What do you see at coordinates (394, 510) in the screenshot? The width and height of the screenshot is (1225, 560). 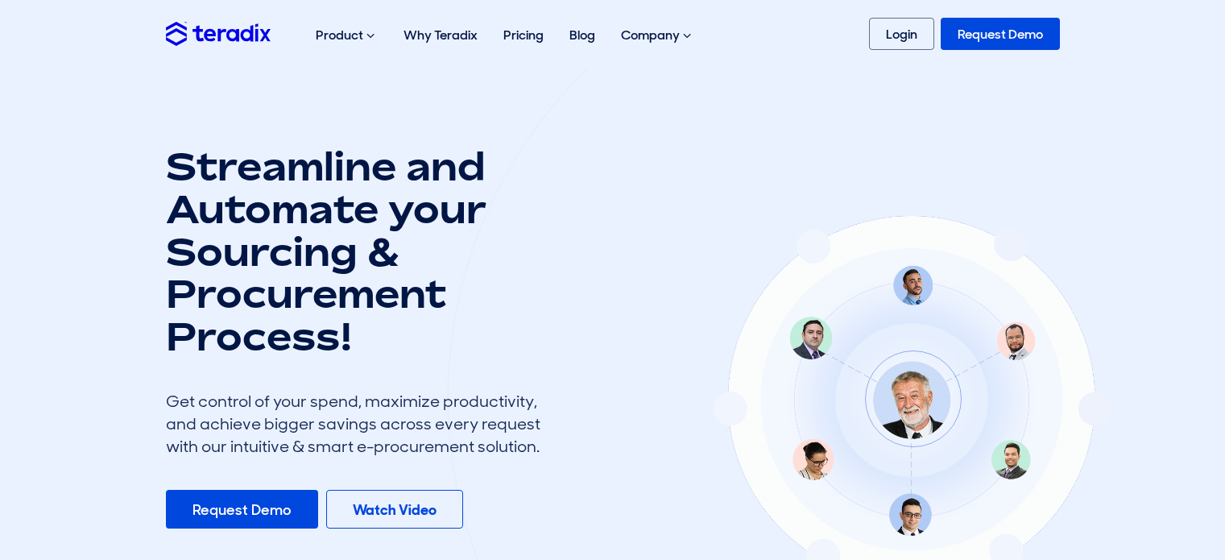 I see `b: Watch Video` at bounding box center [394, 510].